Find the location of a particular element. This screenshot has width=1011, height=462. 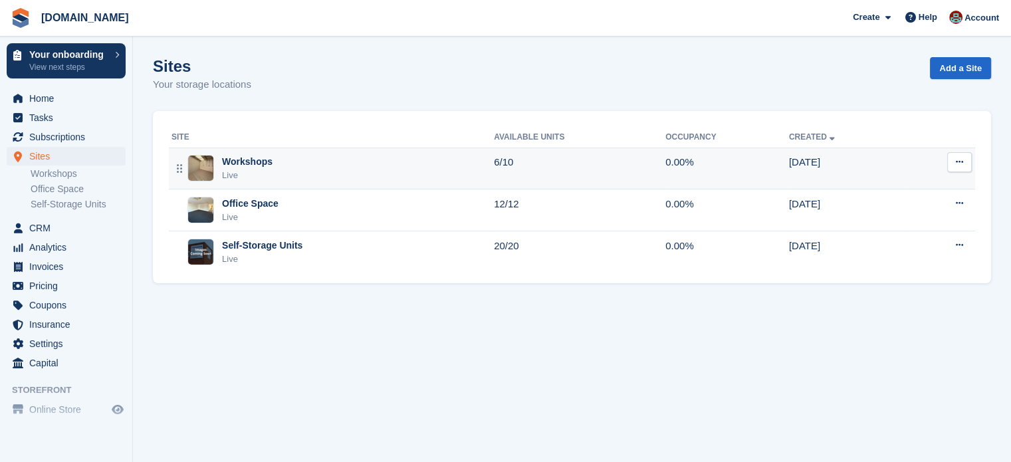

a: Workshops is located at coordinates (78, 173).